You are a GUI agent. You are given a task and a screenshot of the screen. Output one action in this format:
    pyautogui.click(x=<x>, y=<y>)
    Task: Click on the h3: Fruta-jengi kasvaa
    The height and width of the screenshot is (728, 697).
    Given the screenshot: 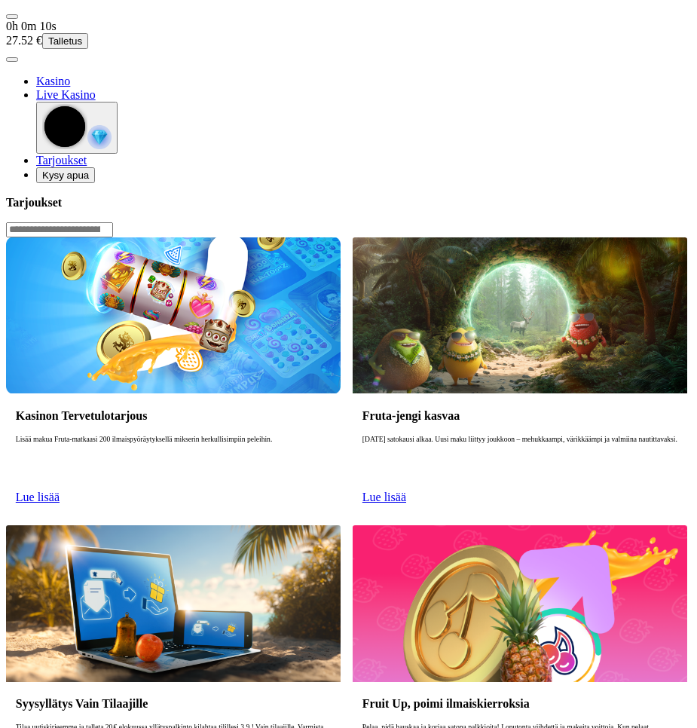 What is the action you would take?
    pyautogui.click(x=520, y=415)
    